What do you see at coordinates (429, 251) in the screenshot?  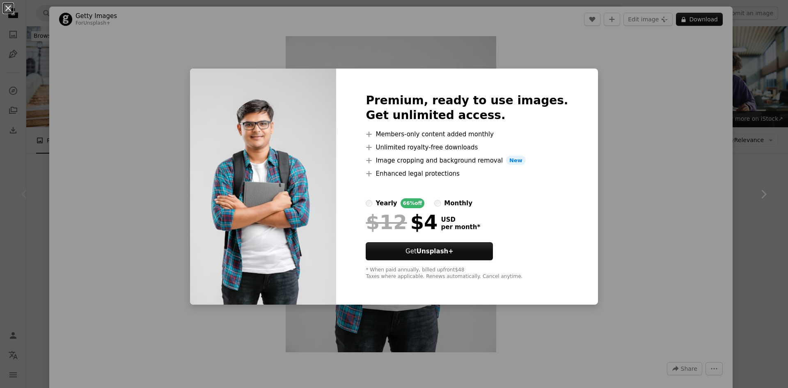 I see `button: GetUnsplash+` at bounding box center [429, 251].